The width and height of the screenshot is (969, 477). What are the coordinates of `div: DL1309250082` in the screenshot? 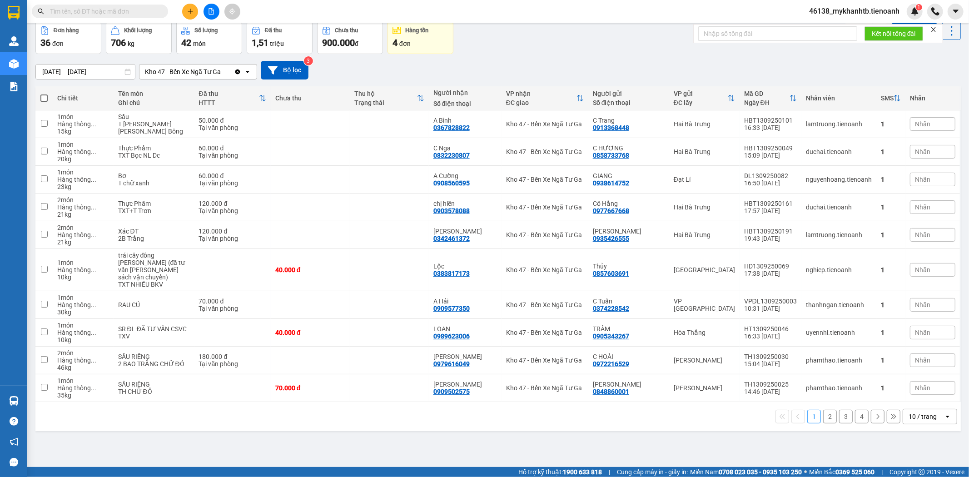 It's located at (770, 176).